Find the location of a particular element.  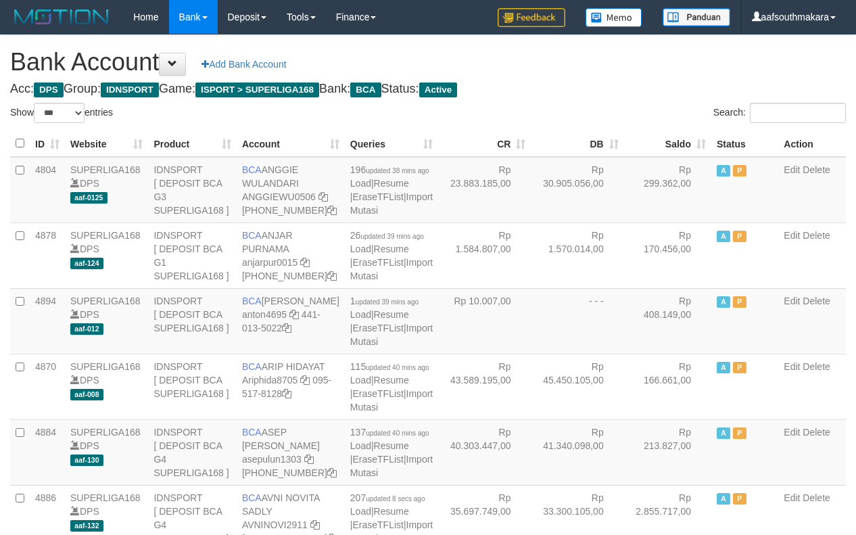

span: 26 is located at coordinates (387, 235).